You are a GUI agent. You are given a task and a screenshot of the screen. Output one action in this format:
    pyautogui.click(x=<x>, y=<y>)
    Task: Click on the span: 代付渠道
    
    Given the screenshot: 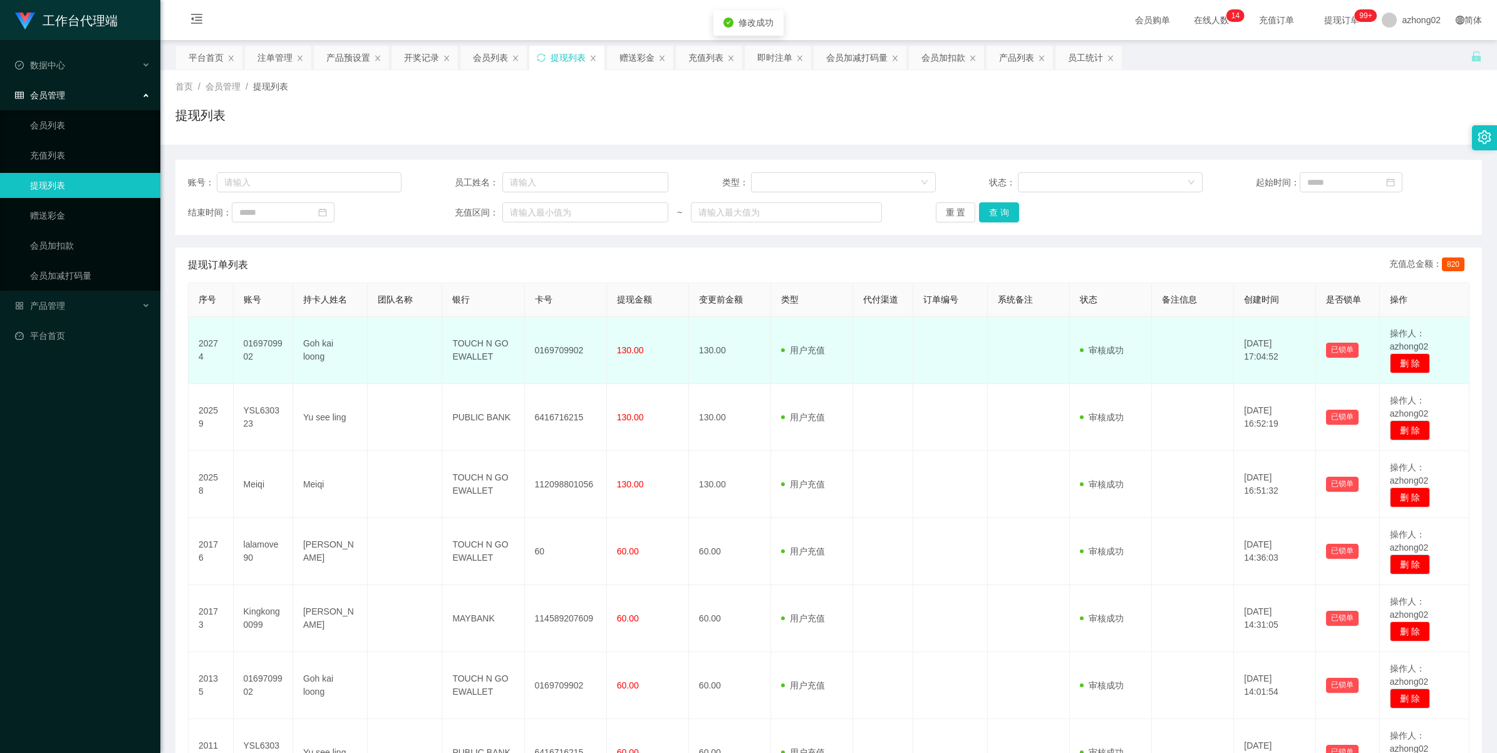 What is the action you would take?
    pyautogui.click(x=881, y=299)
    